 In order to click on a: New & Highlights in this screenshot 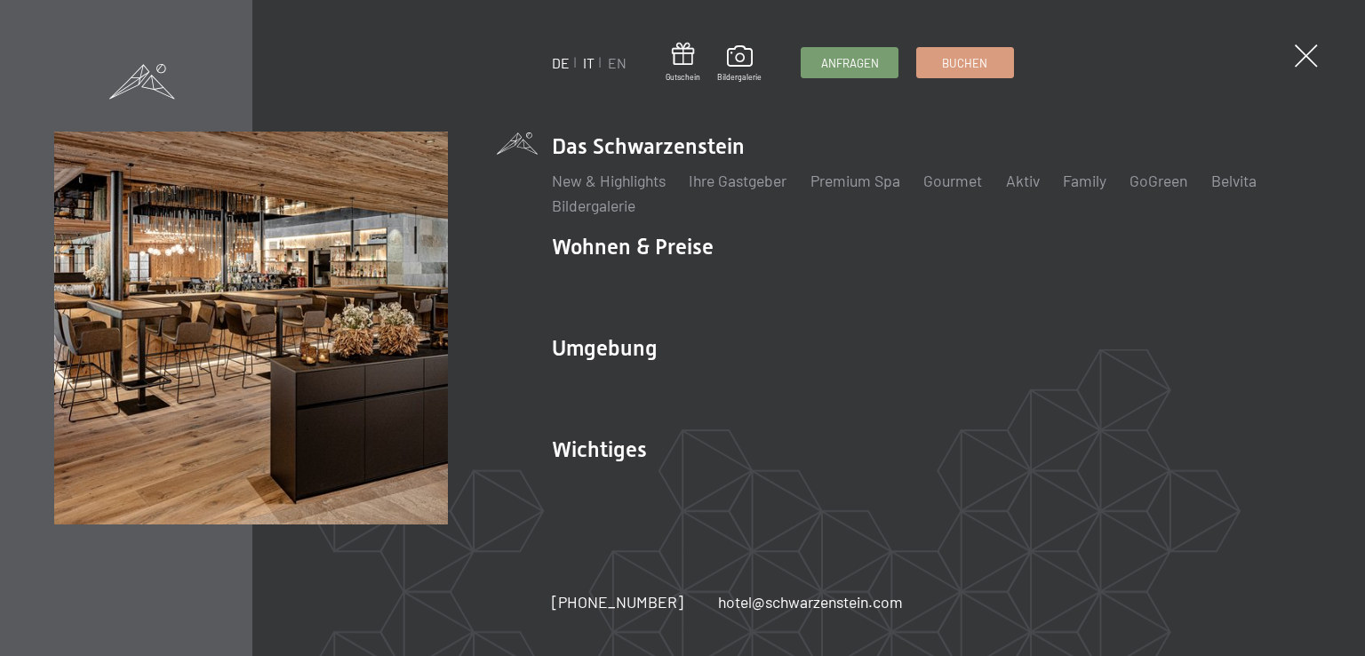, I will do `click(609, 180)`.